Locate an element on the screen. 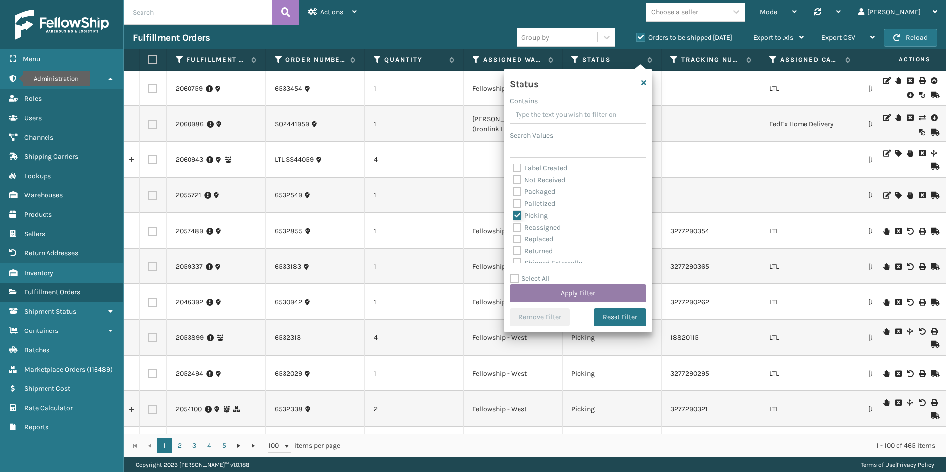 The height and width of the screenshot is (472, 946). span: Lookups is located at coordinates (38, 176).